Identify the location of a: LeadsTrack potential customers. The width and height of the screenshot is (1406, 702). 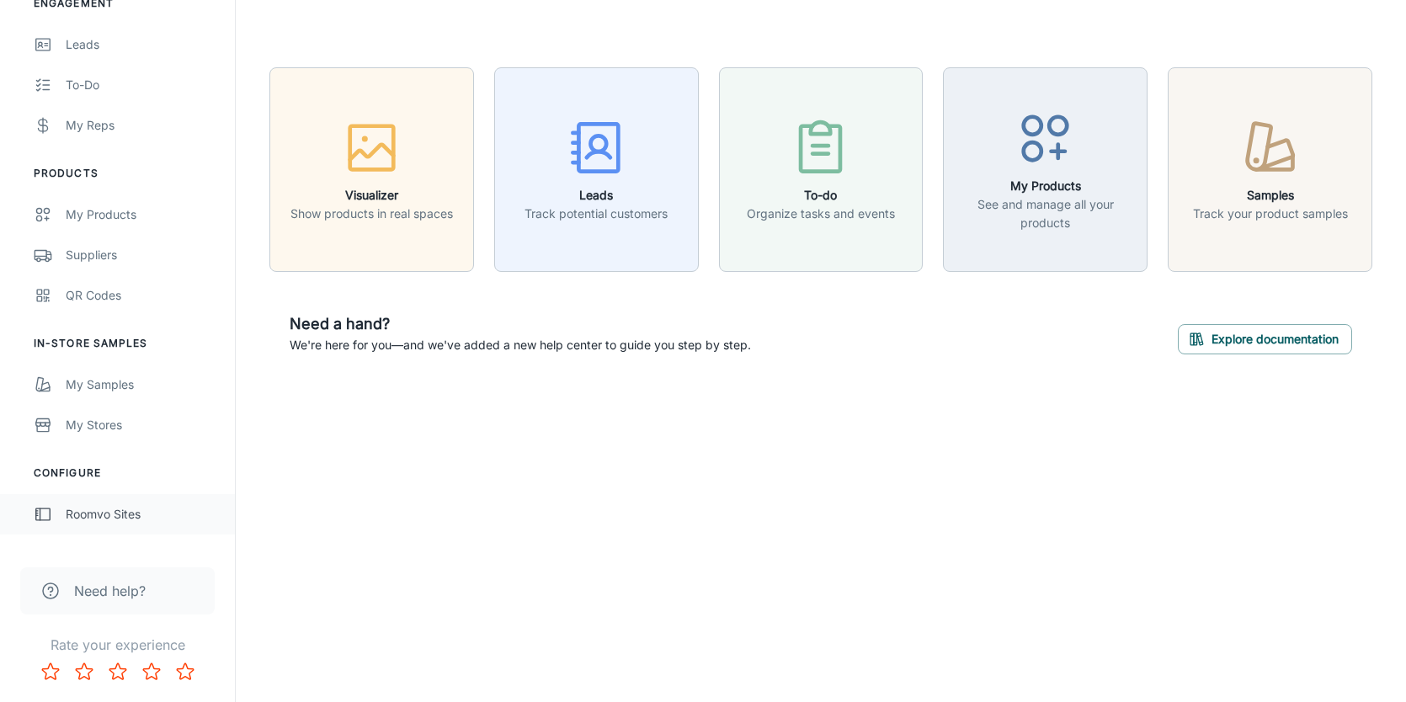
(596, 168).